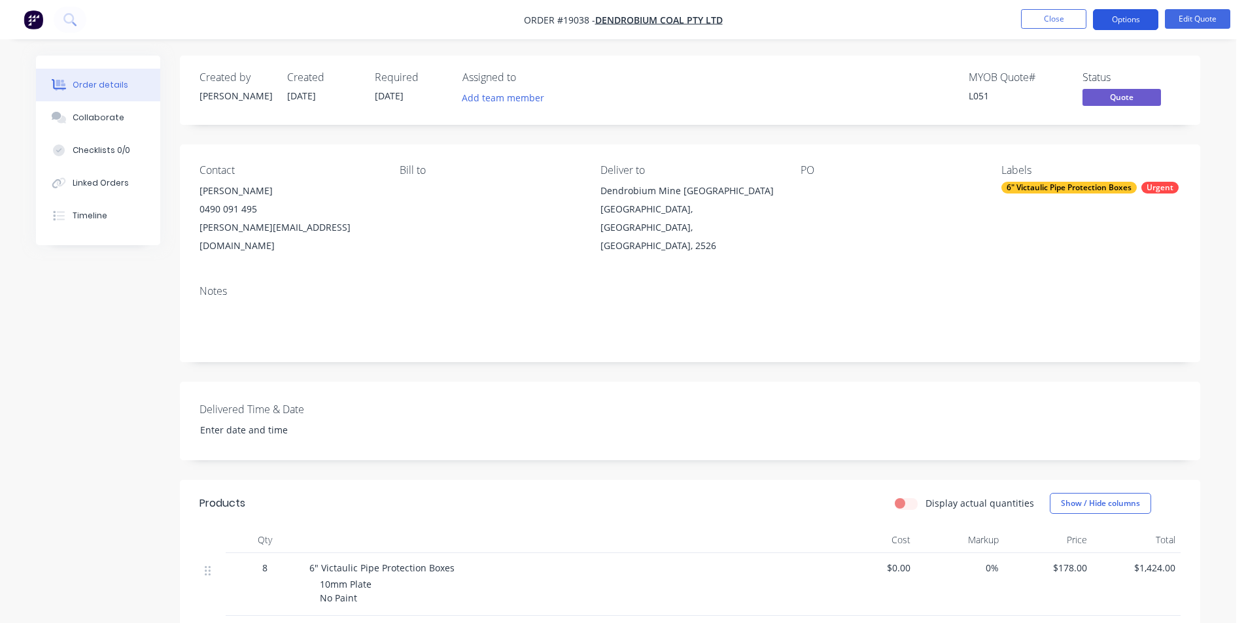  I want to click on div: Checklists 0/0, so click(101, 150).